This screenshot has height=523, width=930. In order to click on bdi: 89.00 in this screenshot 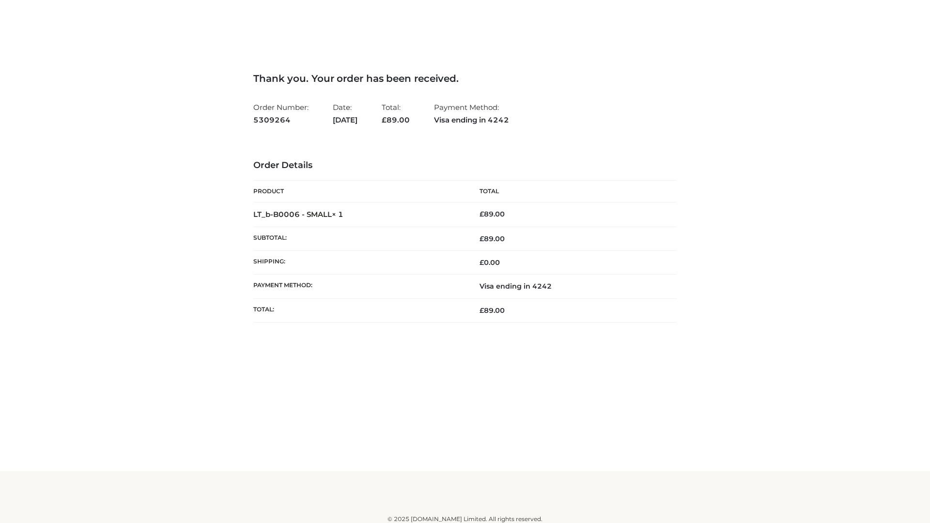, I will do `click(492, 214)`.